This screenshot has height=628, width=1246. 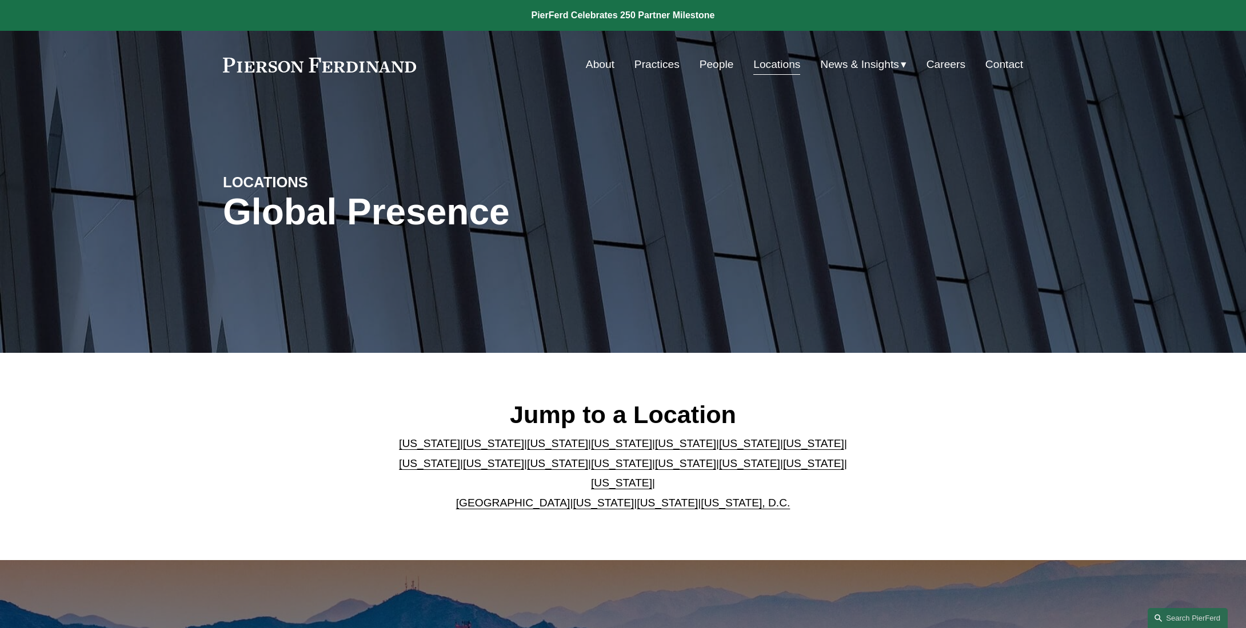 What do you see at coordinates (323, 182) in the screenshot?
I see `h4: LOCATIONS` at bounding box center [323, 182].